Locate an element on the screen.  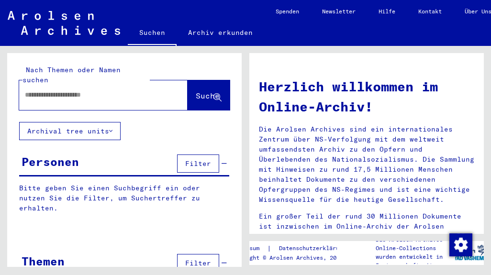
p: Copyright © Arolsen Archives, 2021 is located at coordinates (293, 258).